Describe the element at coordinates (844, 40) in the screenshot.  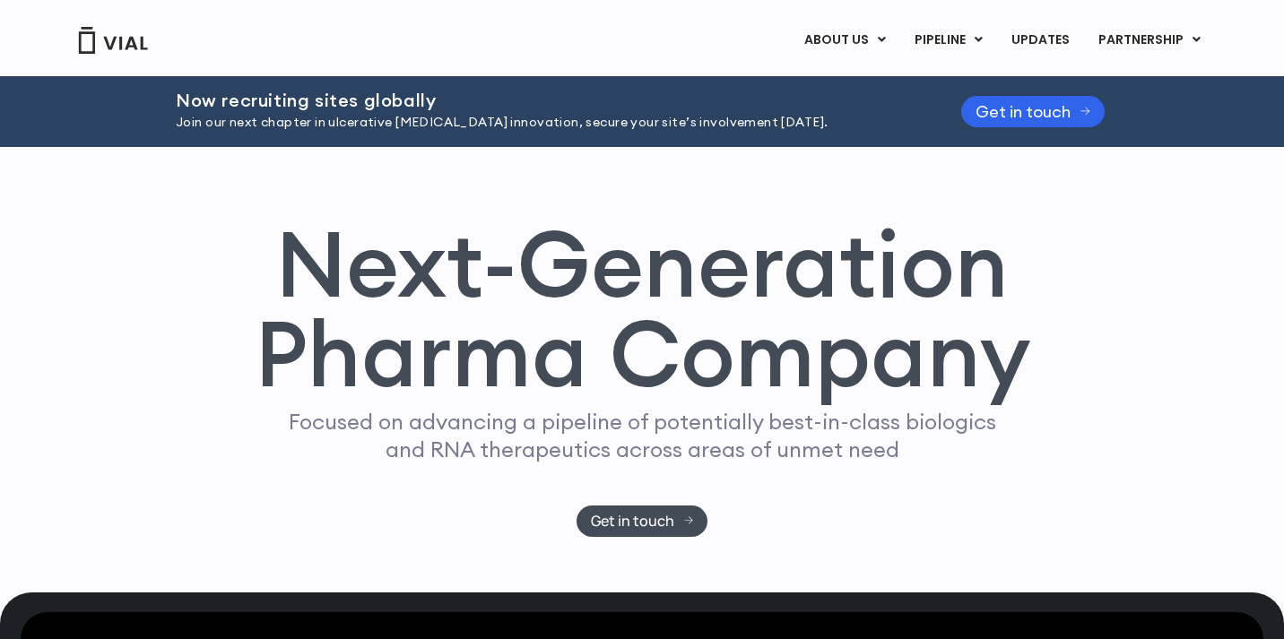
I see `a: ABOUT USMenu Toggle` at that location.